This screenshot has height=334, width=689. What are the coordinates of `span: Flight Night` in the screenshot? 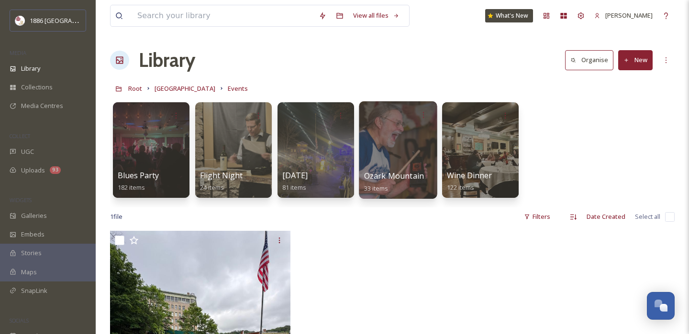 It's located at (221, 176).